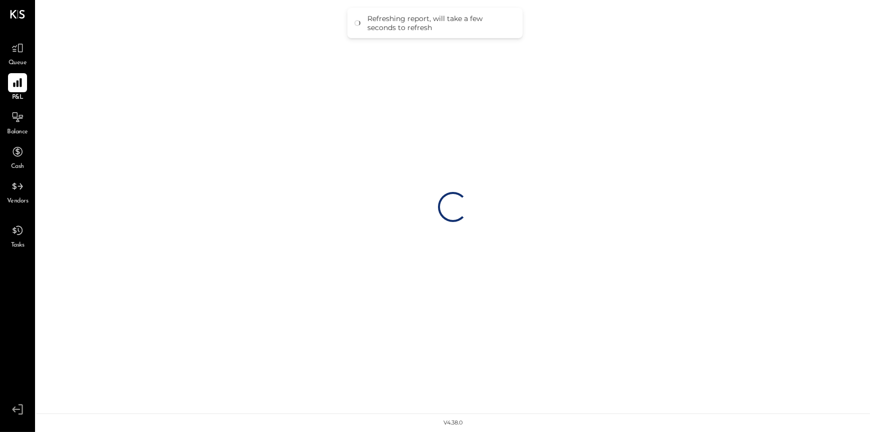 The width and height of the screenshot is (870, 432). I want to click on div: Refreshing report, will take a few seconds to refresh, so click(440, 23).